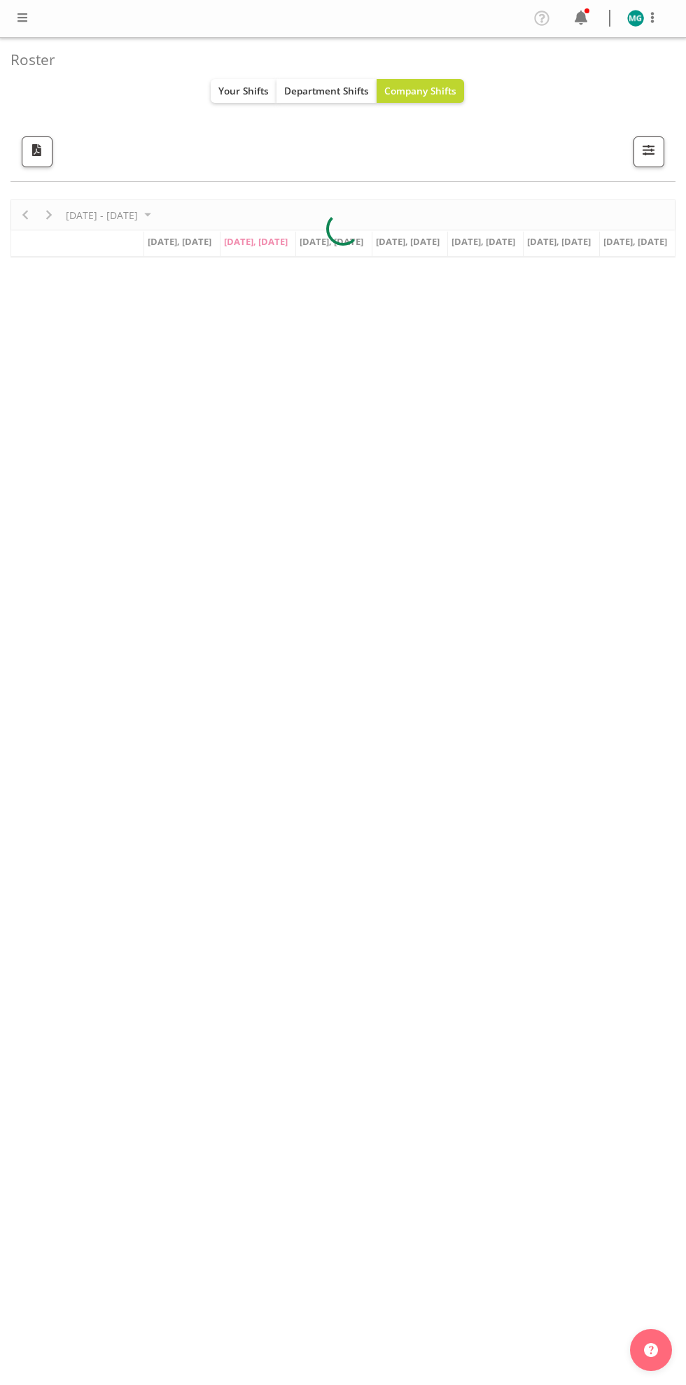 The width and height of the screenshot is (686, 1385). Describe the element at coordinates (244, 91) in the screenshot. I see `button: Your Shifts` at that location.